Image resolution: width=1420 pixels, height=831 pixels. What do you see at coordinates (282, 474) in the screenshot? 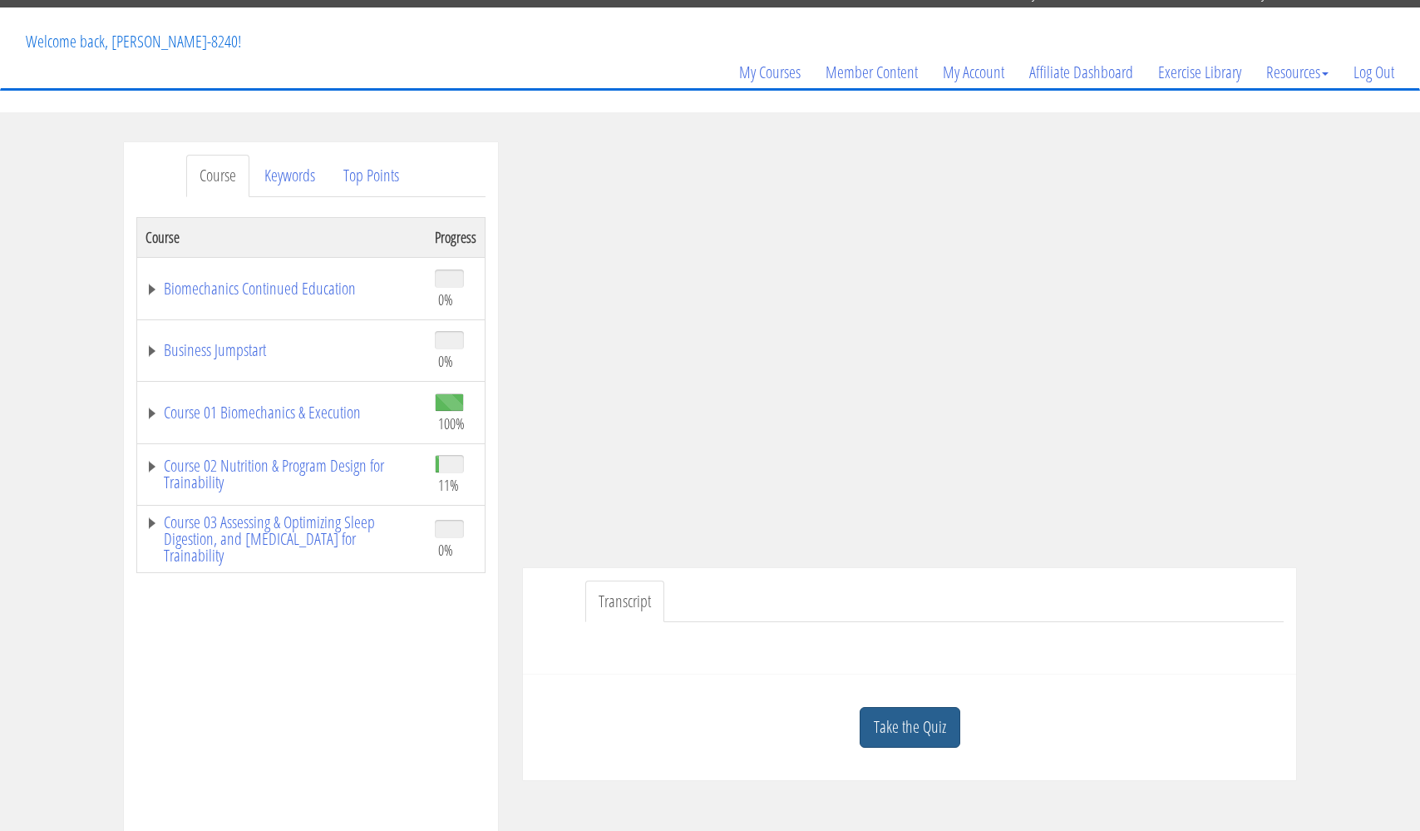
I see `a: Course 02 Nutrition & Program Design for Trainability` at bounding box center [282, 474].